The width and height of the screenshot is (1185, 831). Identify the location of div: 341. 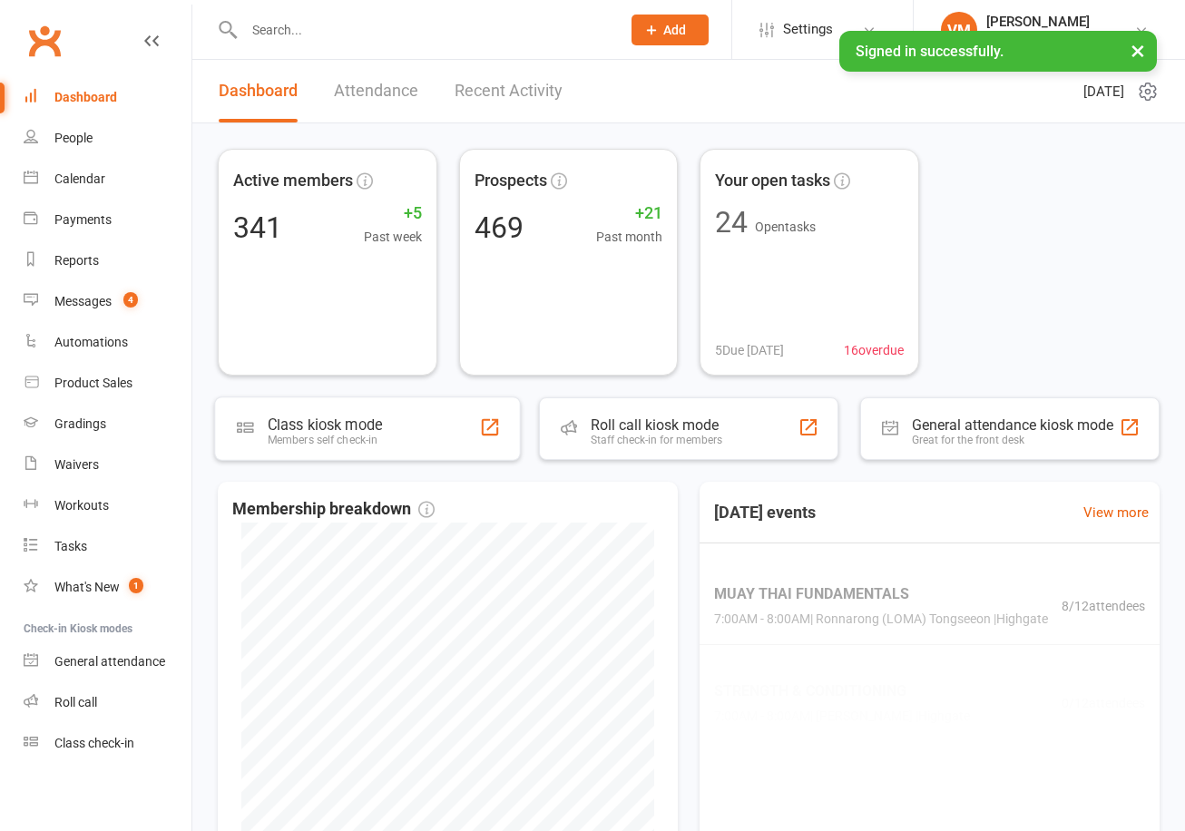
(258, 228).